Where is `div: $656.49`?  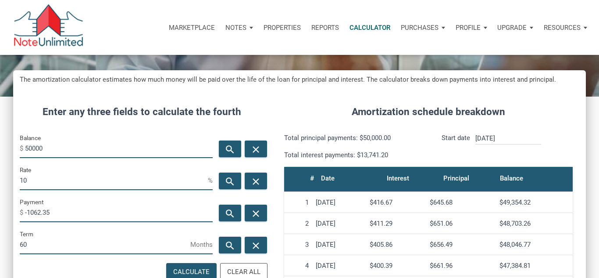
div: $656.49 is located at coordinates (461, 244).